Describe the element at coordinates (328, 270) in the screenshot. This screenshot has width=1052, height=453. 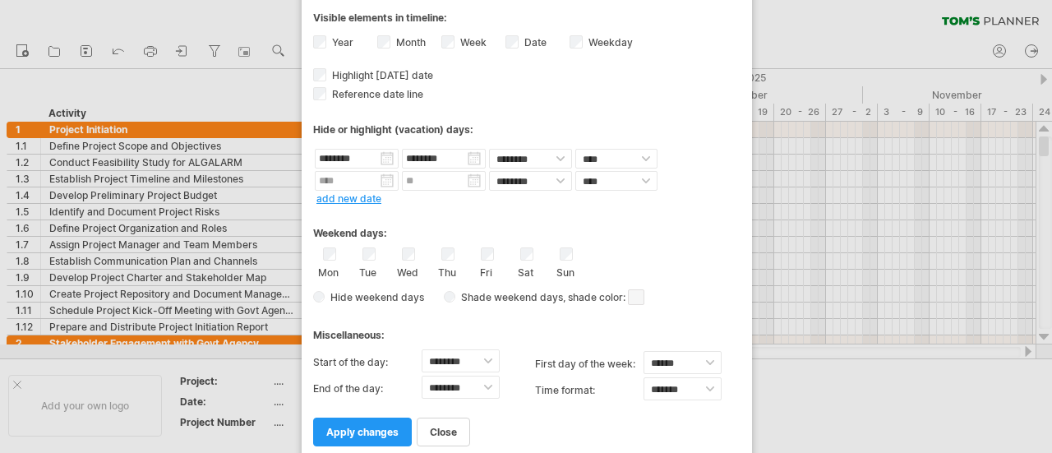
I see `label: Mon` at that location.